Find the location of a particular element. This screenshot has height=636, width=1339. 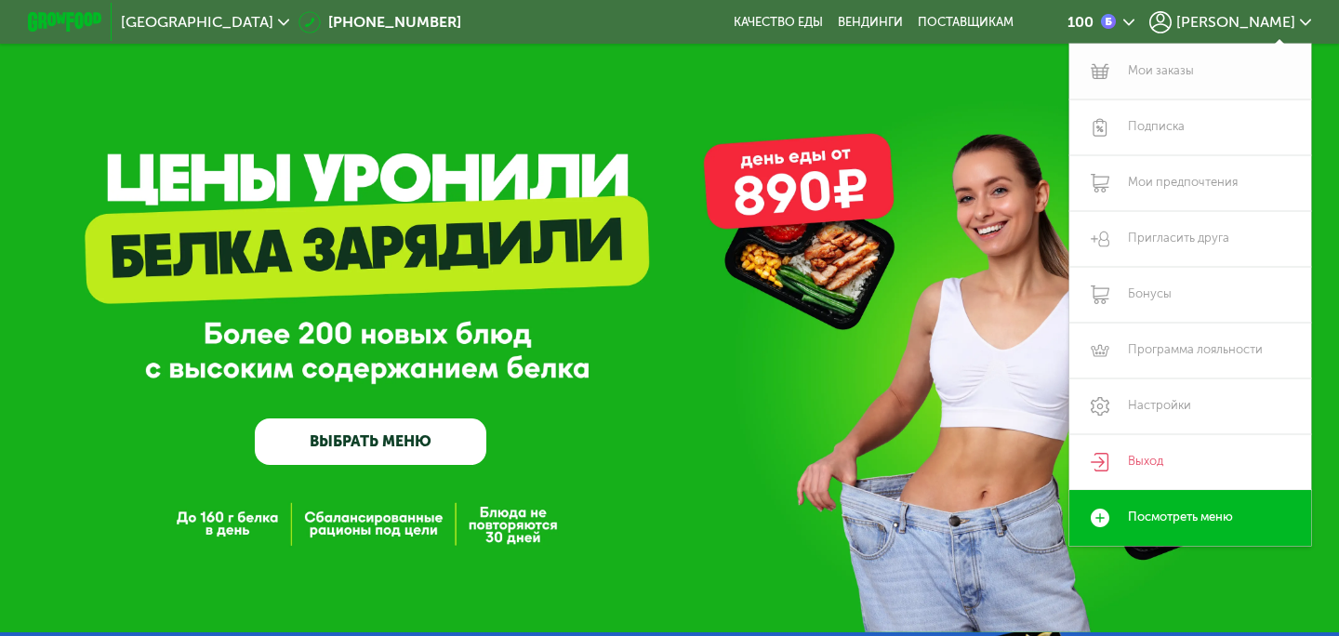

a: Выход is located at coordinates (1190, 462).